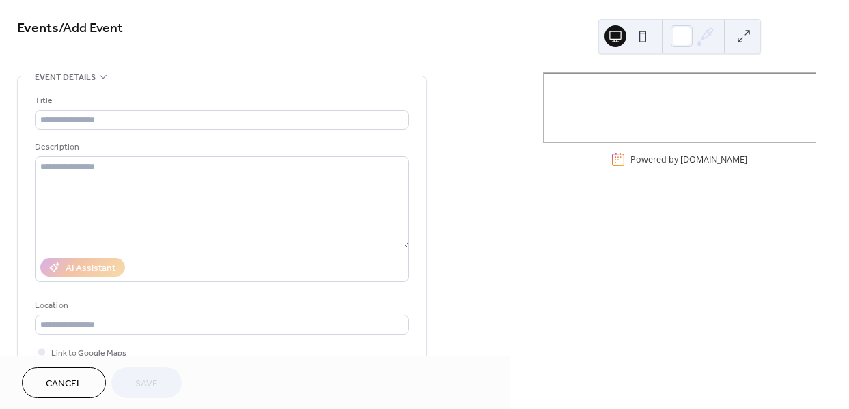 This screenshot has height=409, width=849. What do you see at coordinates (89, 353) in the screenshot?
I see `span: Link to Google Maps` at bounding box center [89, 353].